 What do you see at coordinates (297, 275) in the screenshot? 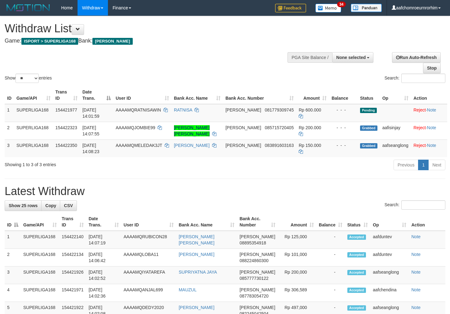
I see `td: Rp 200,000` at bounding box center [297, 275].